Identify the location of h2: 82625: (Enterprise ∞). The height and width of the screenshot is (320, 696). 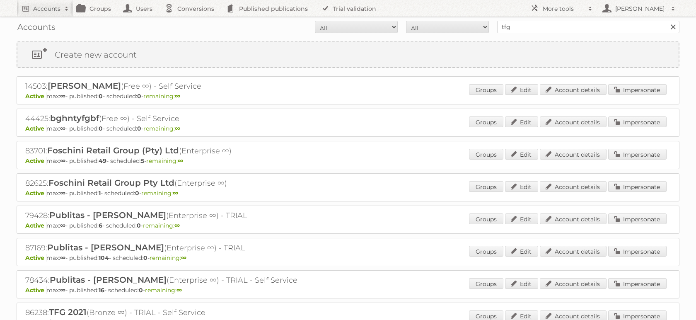
(170, 183).